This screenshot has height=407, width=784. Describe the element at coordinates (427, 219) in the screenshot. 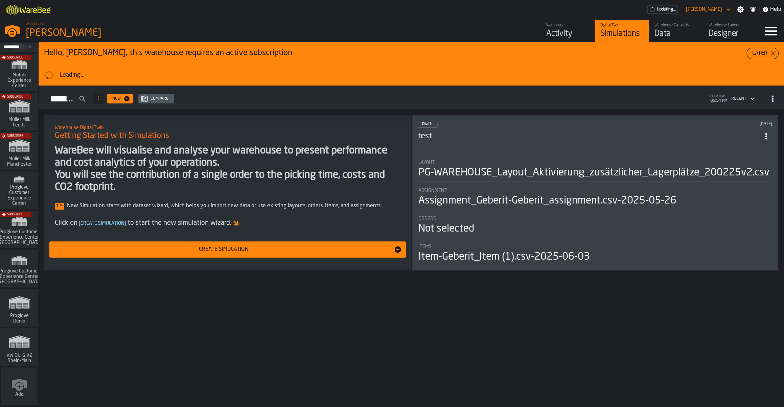

I see `span: Orders` at that location.